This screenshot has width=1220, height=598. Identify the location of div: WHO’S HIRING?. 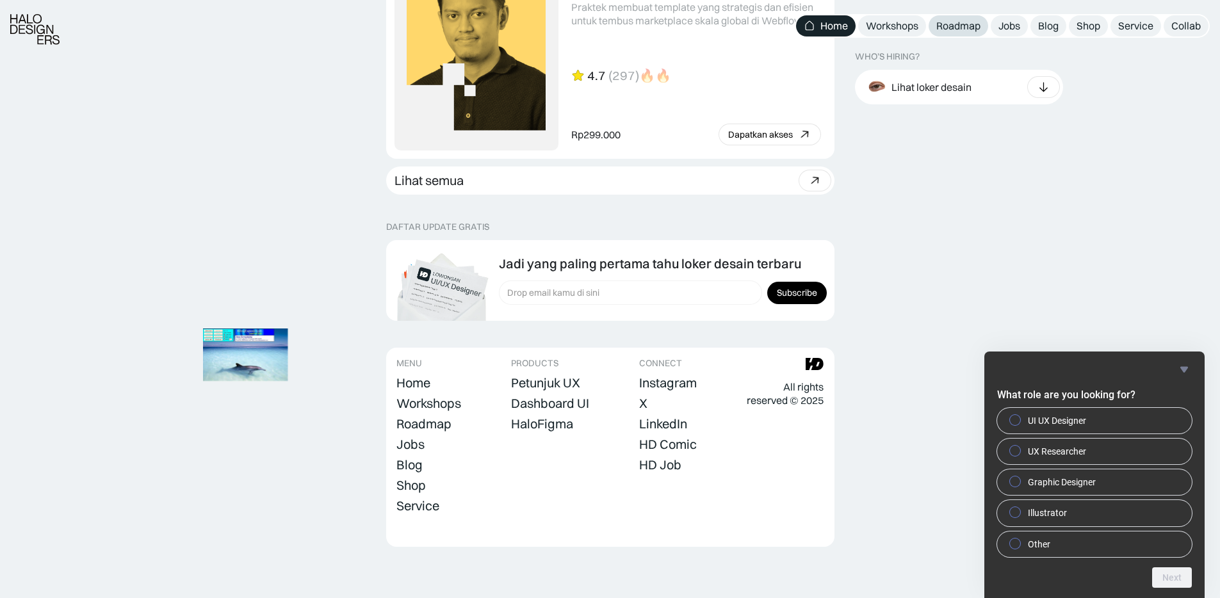
(887, 56).